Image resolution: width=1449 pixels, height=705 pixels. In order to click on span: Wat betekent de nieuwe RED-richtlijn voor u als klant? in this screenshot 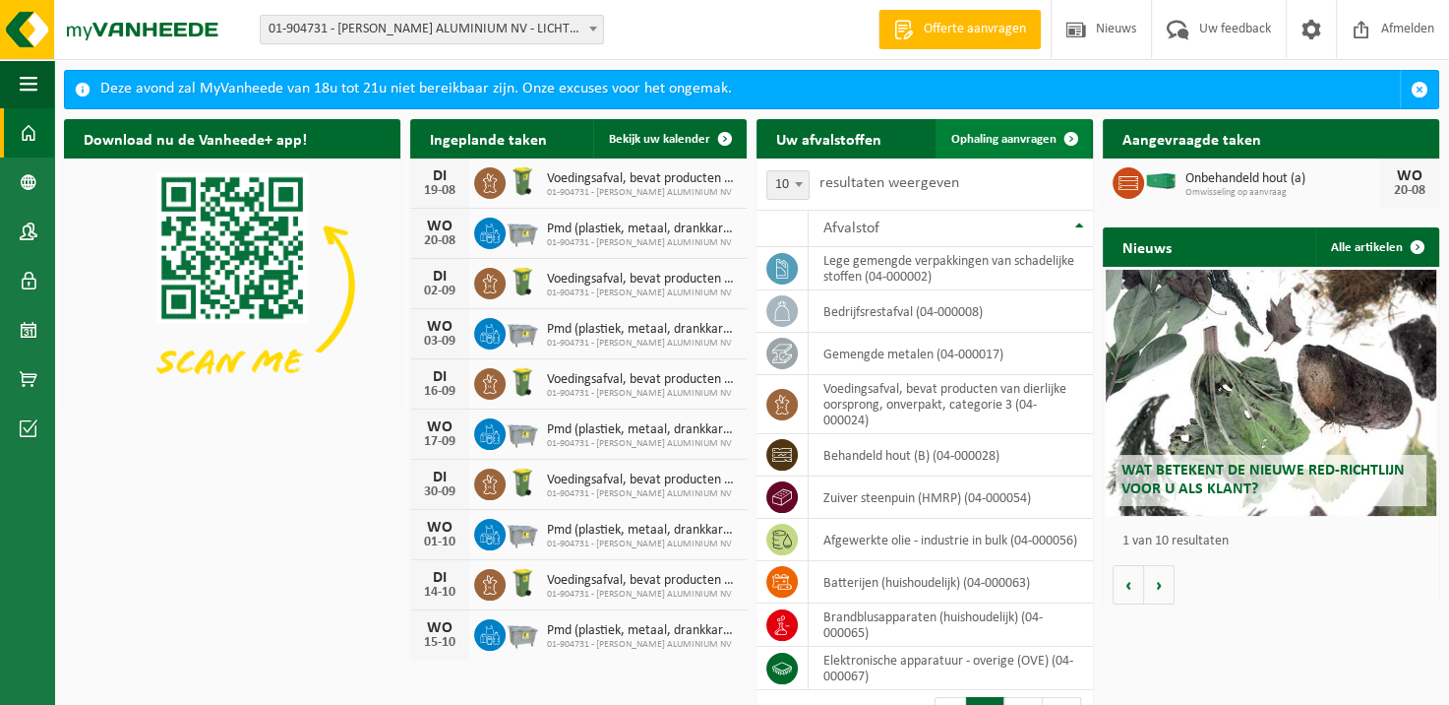, I will do `click(1263, 479)`.